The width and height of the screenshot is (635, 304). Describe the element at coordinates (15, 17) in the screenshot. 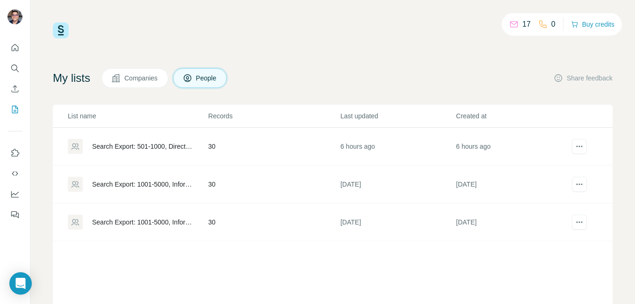

I see `img: Avatar` at that location.